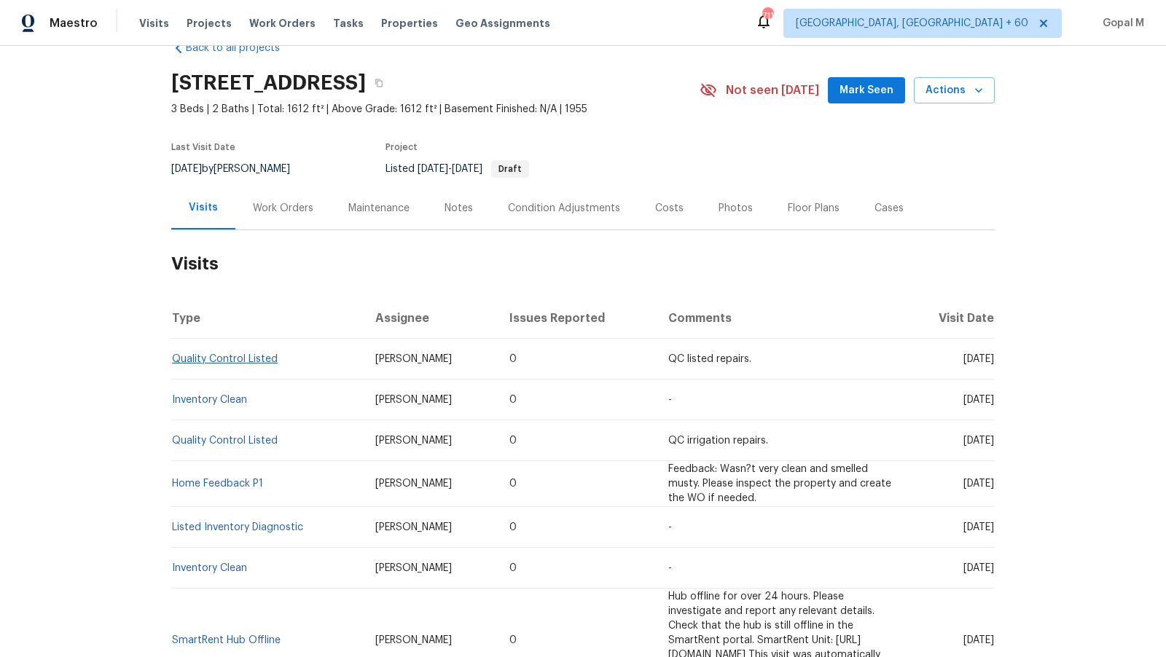 This screenshot has width=1166, height=657. I want to click on span: Visits, so click(154, 23).